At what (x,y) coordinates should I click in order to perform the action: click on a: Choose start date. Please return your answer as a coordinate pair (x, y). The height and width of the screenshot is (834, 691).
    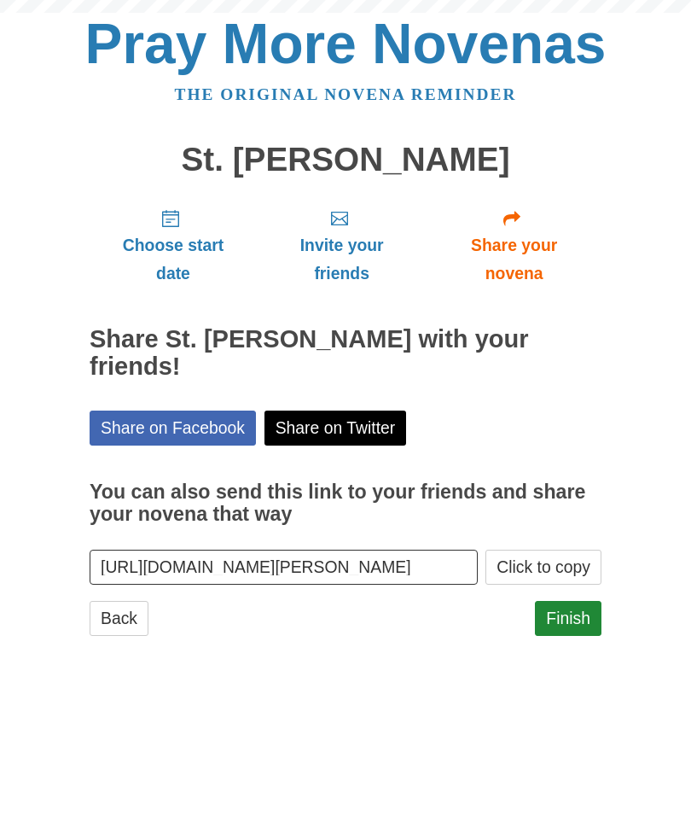
    Looking at the image, I should click on (173, 245).